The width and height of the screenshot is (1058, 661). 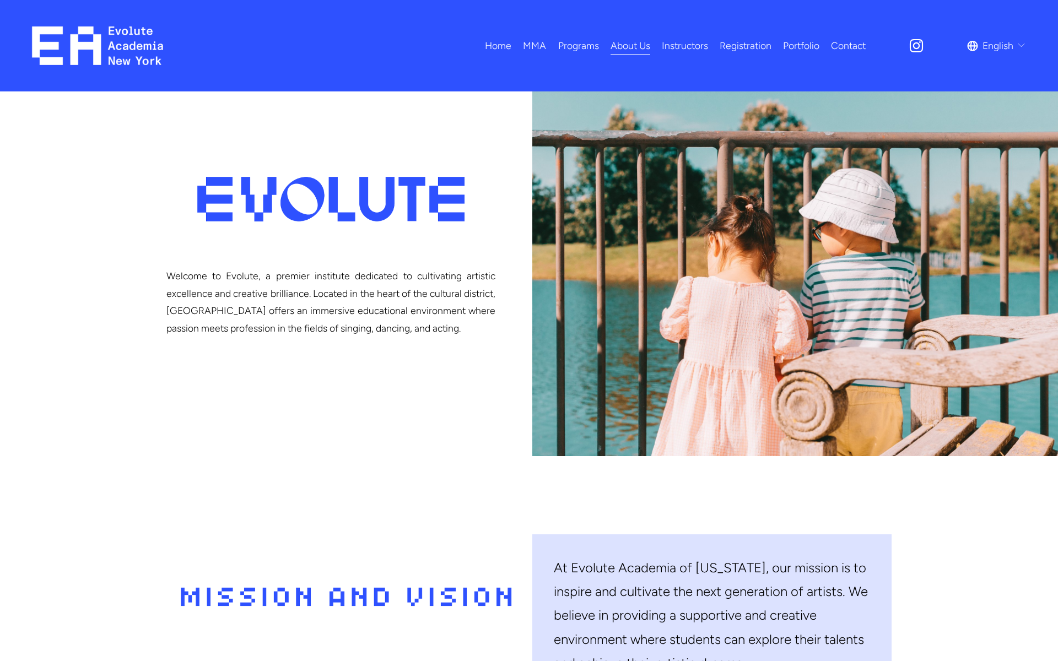 I want to click on a: Instructors, so click(x=685, y=45).